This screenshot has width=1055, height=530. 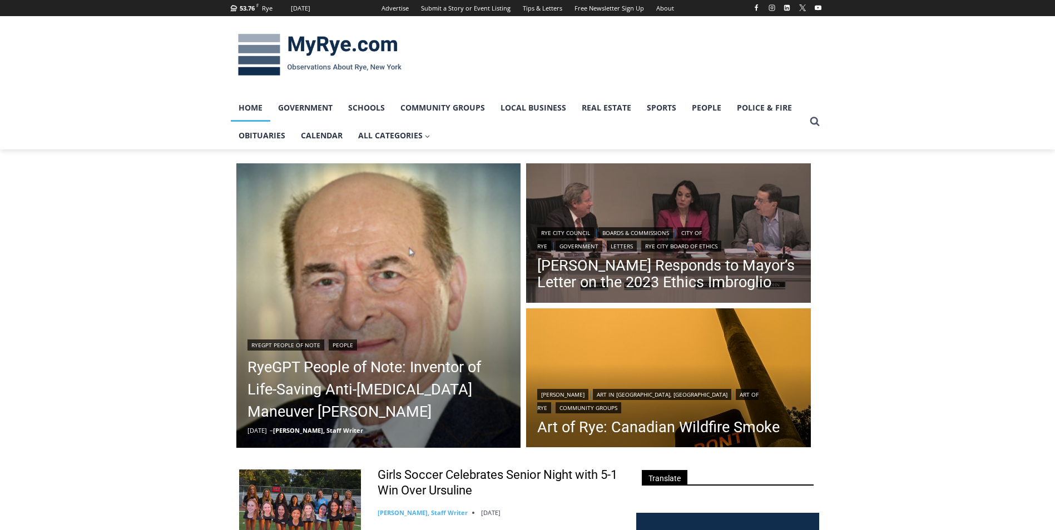 What do you see at coordinates (756, 8) in the screenshot?
I see `a: Facebook` at bounding box center [756, 8].